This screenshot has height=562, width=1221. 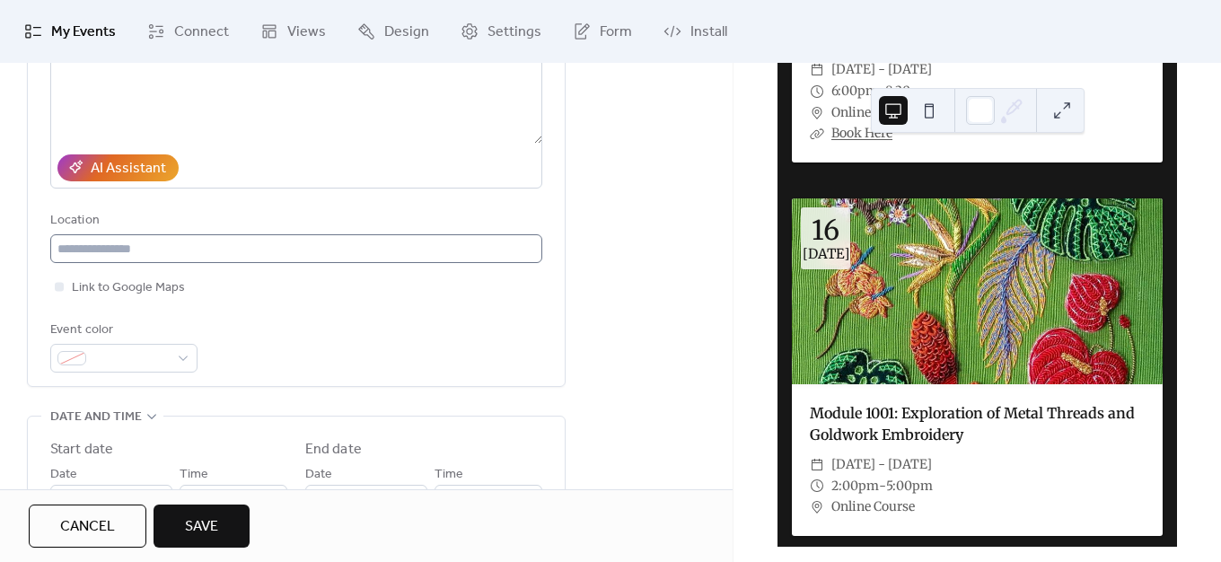 What do you see at coordinates (122, 330) in the screenshot?
I see `div: Event color` at bounding box center [122, 330].